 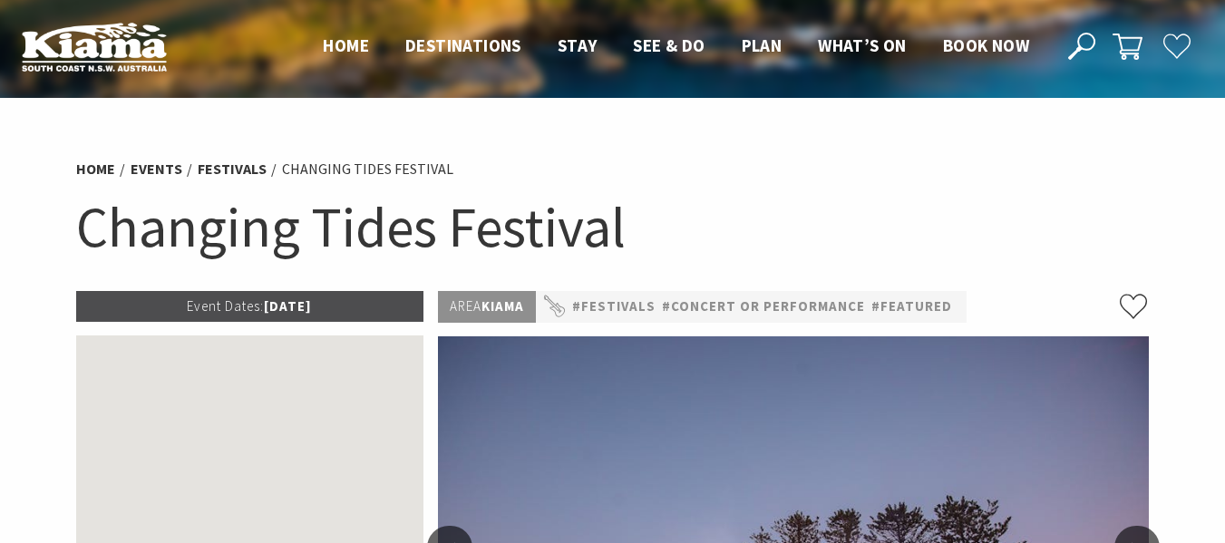 I want to click on span: Plan, so click(x=762, y=45).